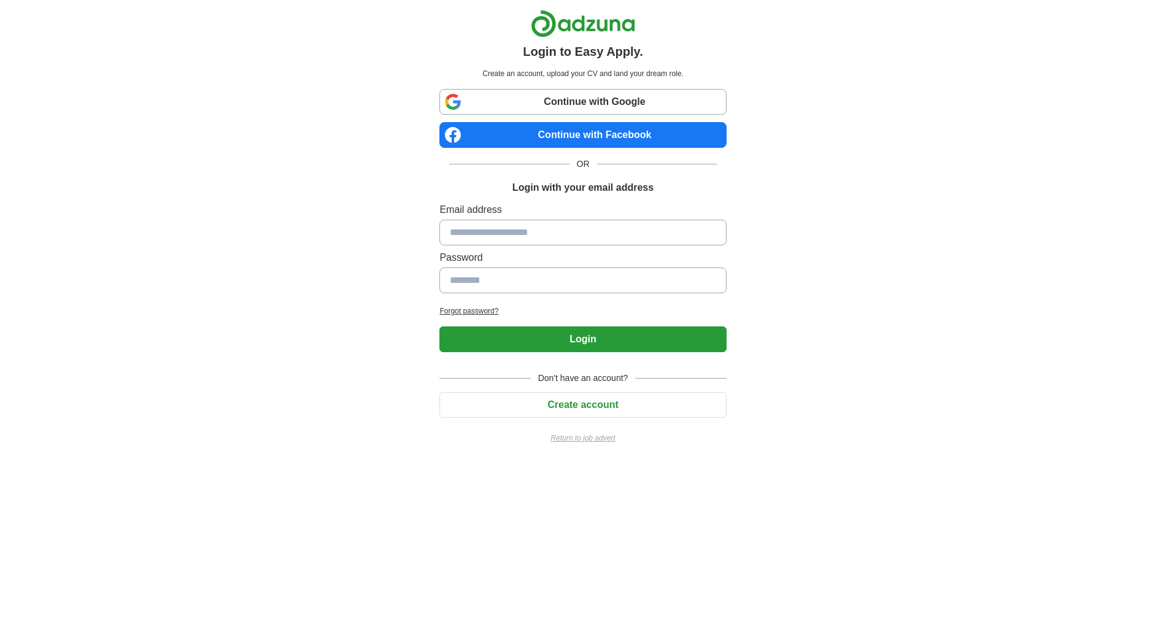 The width and height of the screenshot is (1166, 635). I want to click on label: Email address, so click(582, 210).